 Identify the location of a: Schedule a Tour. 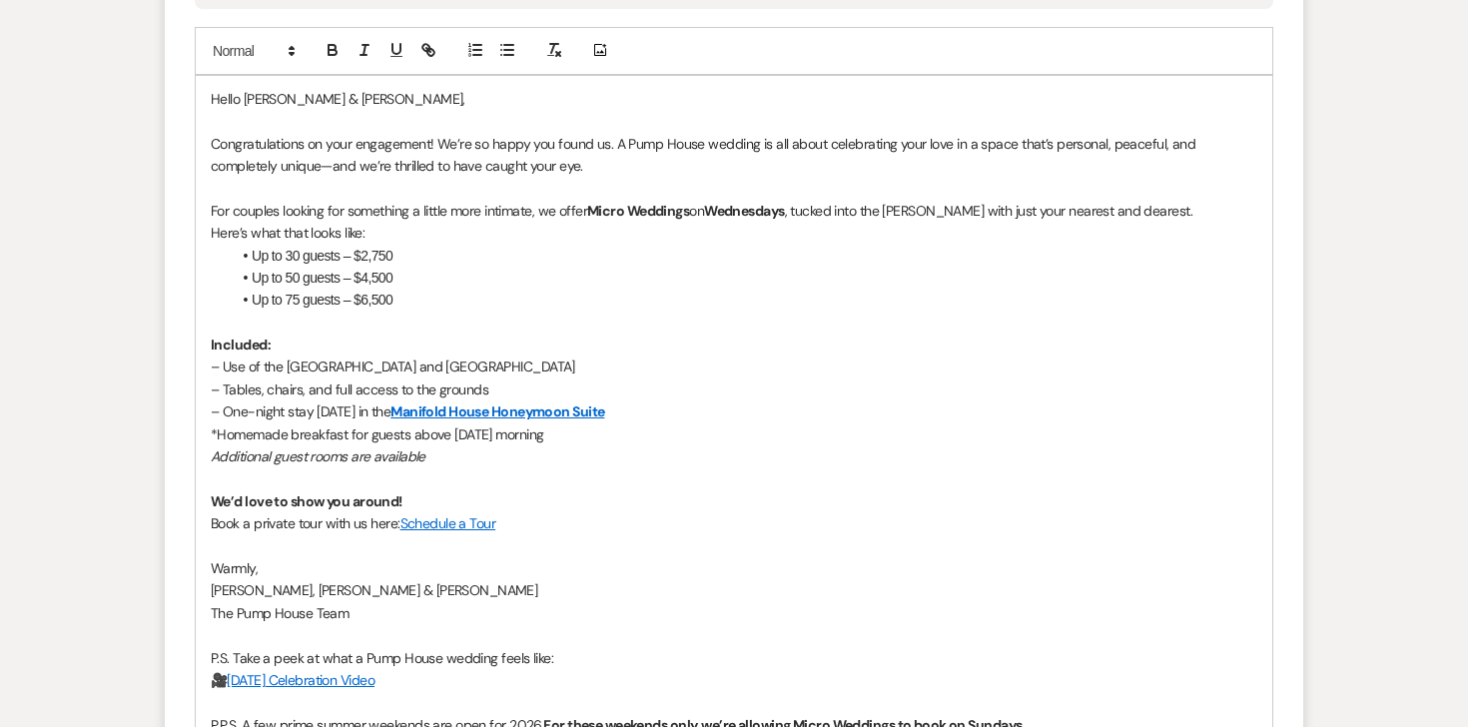
(449, 523).